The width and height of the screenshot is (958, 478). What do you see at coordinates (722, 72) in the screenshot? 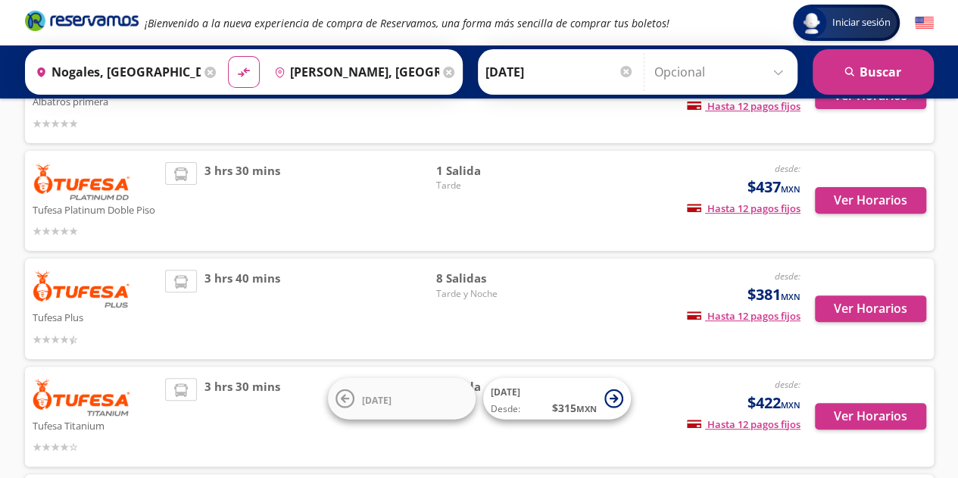
I see `input: Opcional` at bounding box center [722, 72].